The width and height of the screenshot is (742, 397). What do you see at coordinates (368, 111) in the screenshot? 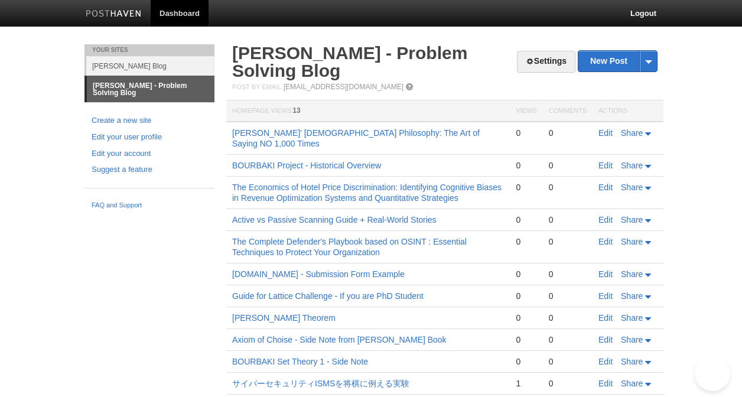
I see `th: Homepage Views` at bounding box center [368, 111].